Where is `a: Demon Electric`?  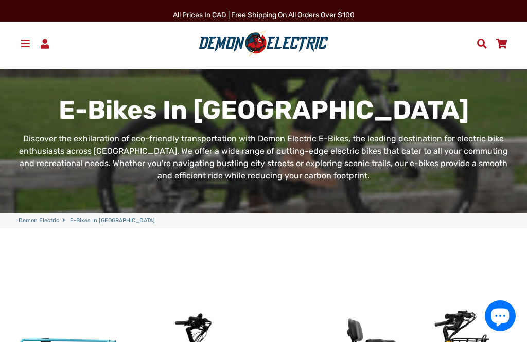 a: Demon Electric is located at coordinates (39, 221).